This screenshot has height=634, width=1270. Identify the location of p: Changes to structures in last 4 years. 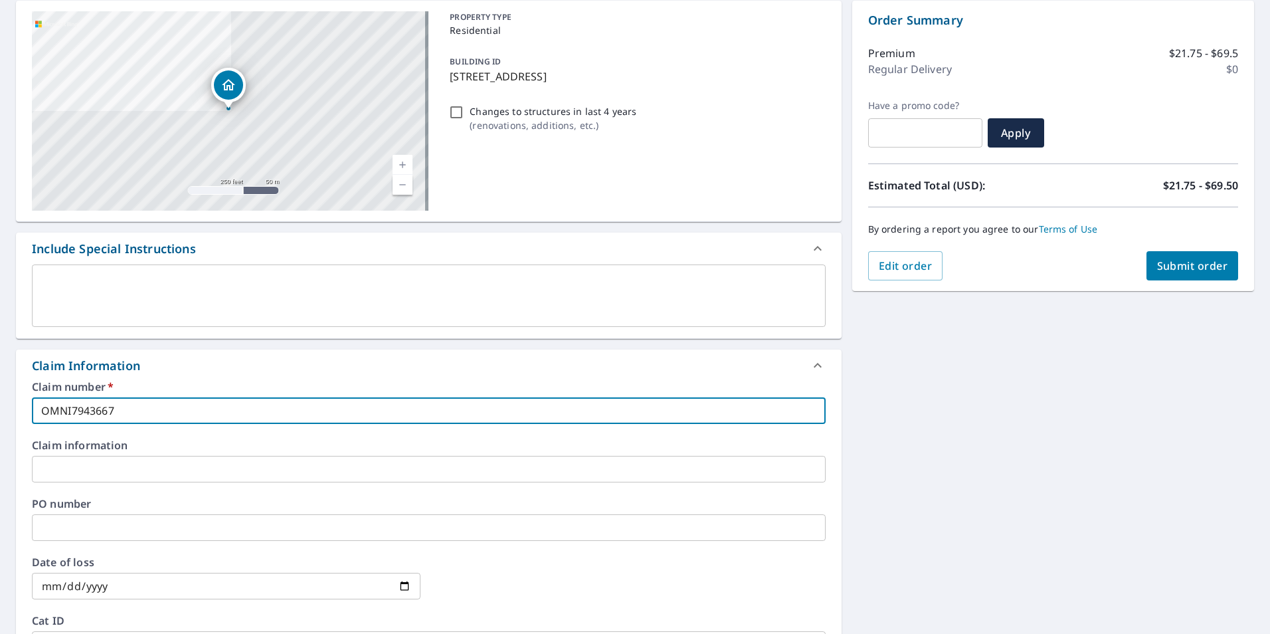
(553, 111).